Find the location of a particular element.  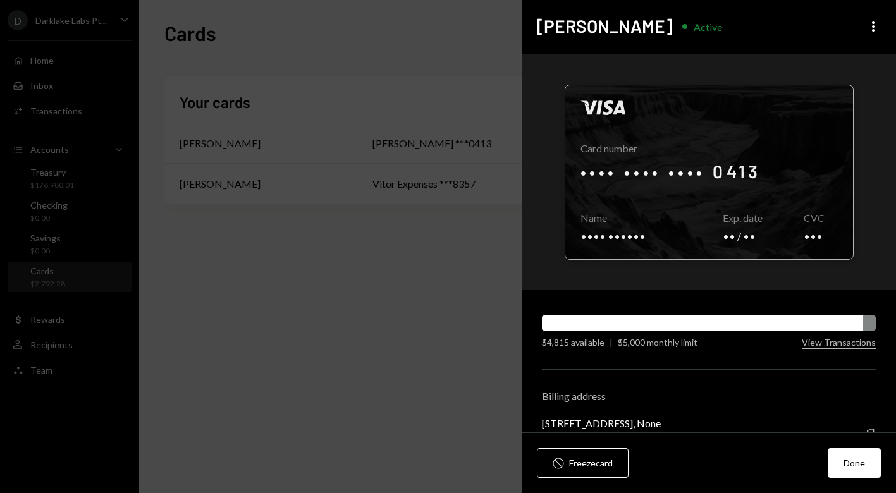

div: $4,815 available is located at coordinates (573, 342).